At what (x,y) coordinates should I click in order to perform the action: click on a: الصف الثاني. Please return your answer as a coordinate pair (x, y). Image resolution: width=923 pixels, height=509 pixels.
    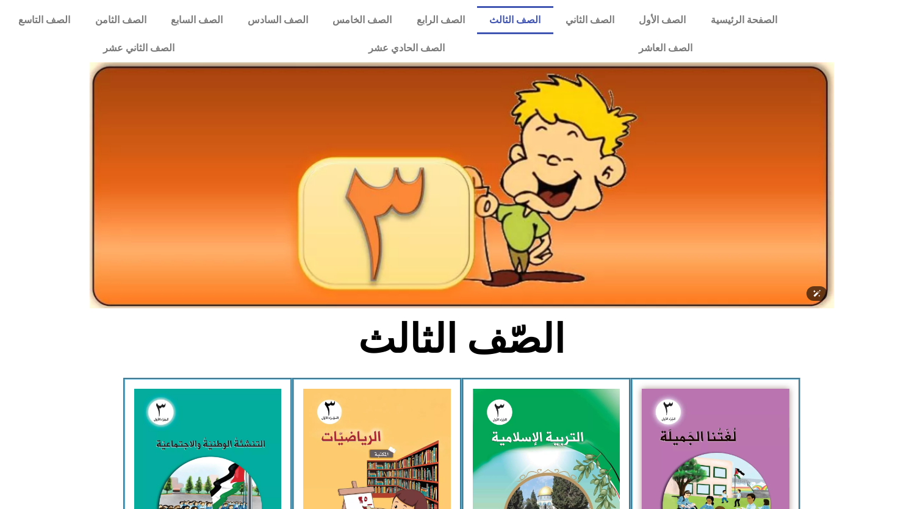
    Looking at the image, I should click on (590, 20).